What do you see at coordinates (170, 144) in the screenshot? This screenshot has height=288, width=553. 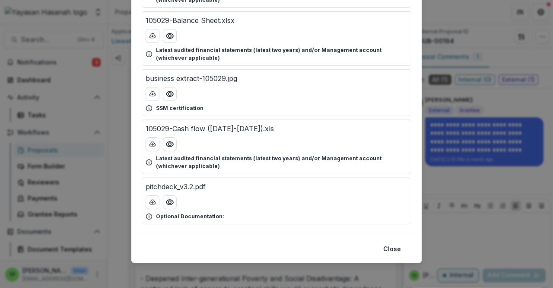 I see `button: Preview 105029-Cash flow (2024-2025).xls` at bounding box center [170, 144].